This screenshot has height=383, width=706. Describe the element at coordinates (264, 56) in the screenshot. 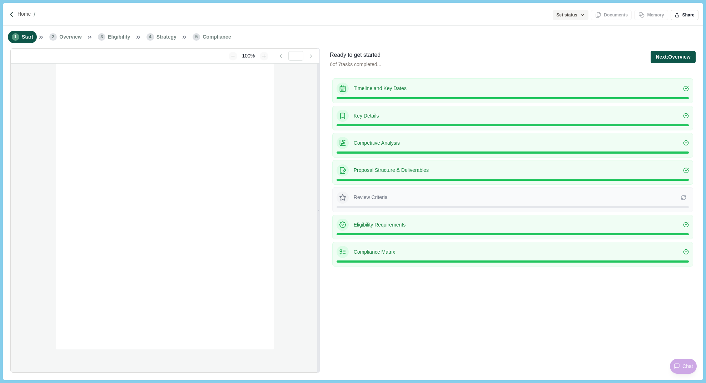

I see `button: Zoom in` at that location.